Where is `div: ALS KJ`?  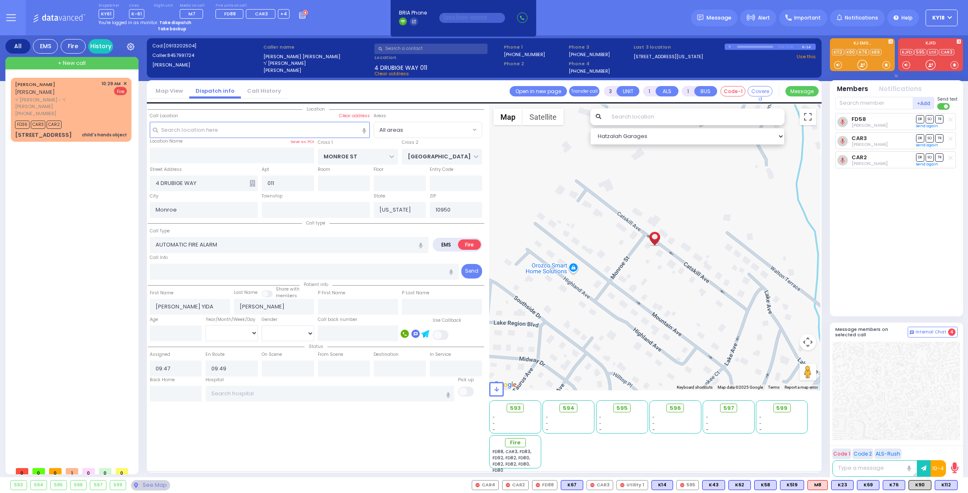 div: ALS KJ is located at coordinates (817, 485).